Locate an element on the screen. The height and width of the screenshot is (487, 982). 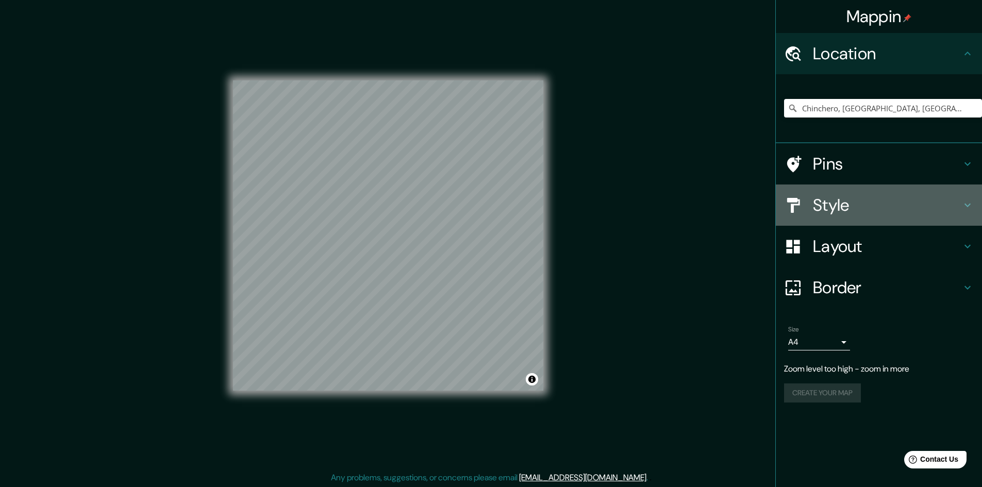
h4: Style is located at coordinates (888, 205).